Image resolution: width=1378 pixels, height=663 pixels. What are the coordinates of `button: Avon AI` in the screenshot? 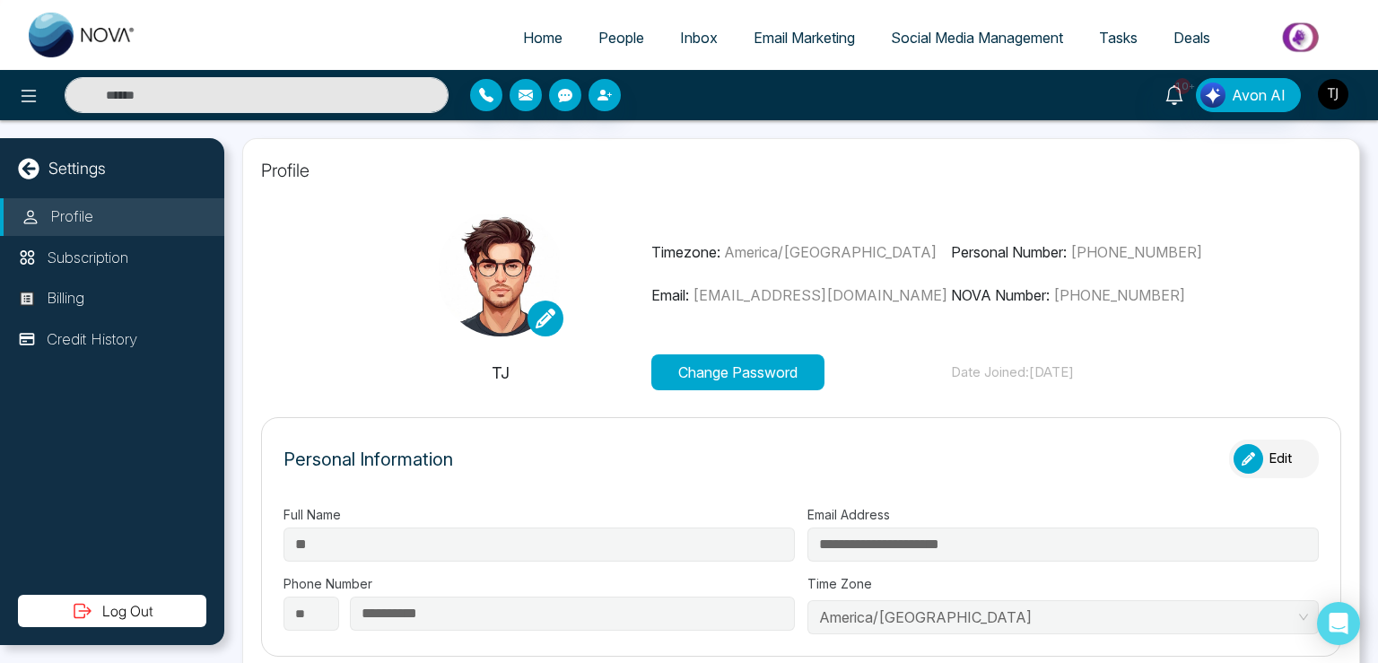 It's located at (1248, 95).